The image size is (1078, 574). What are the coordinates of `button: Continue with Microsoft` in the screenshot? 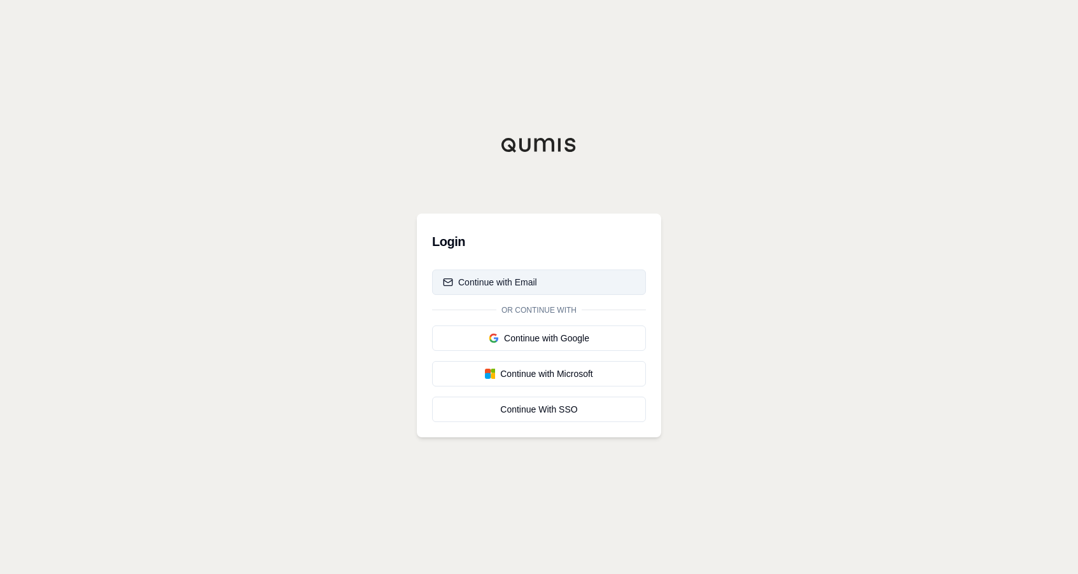 It's located at (539, 374).